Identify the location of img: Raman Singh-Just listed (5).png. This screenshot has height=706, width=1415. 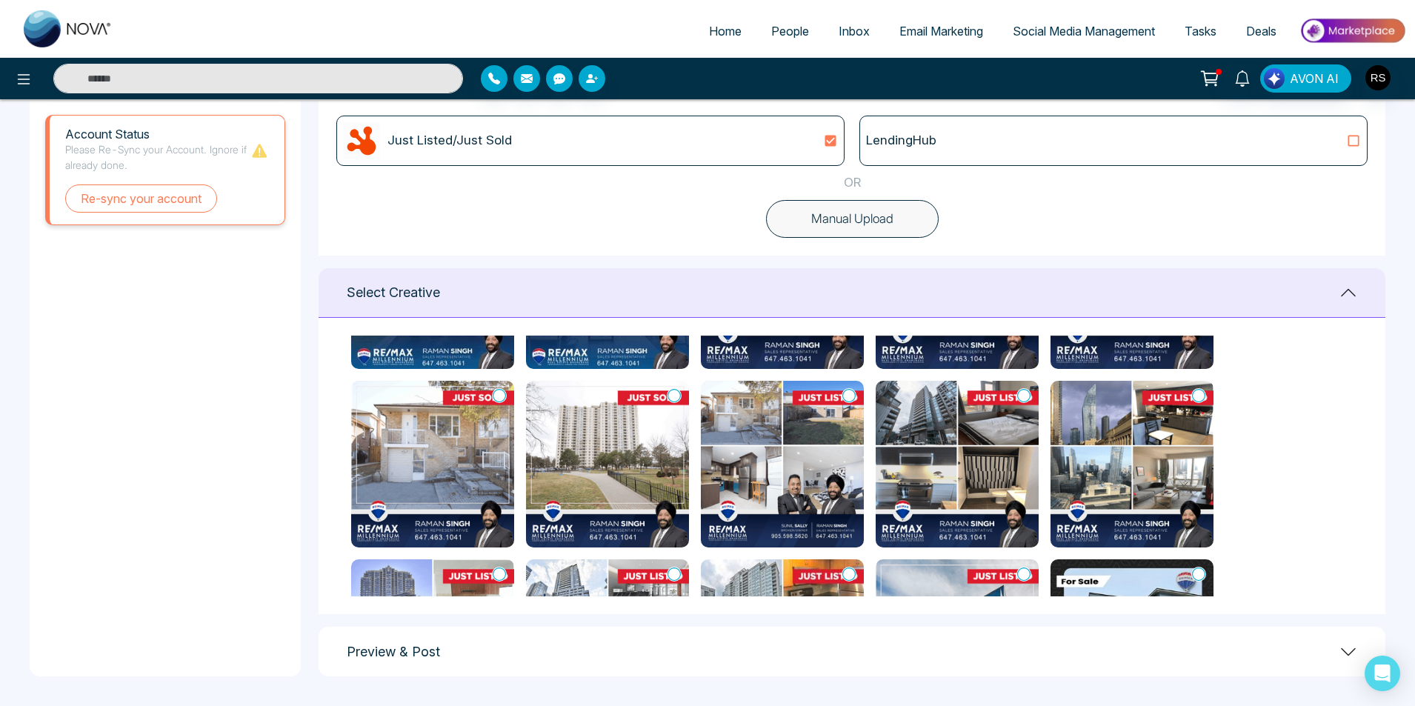
(957, 464).